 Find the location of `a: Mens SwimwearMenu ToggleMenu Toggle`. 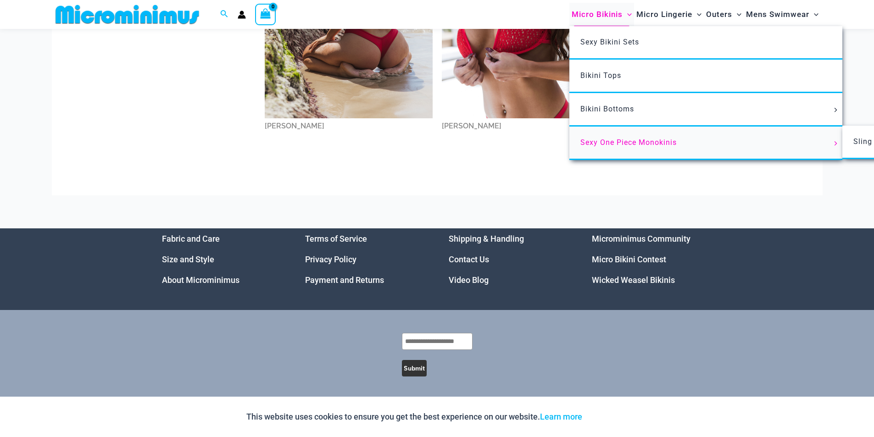

a: Mens SwimwearMenu ToggleMenu Toggle is located at coordinates (782, 14).